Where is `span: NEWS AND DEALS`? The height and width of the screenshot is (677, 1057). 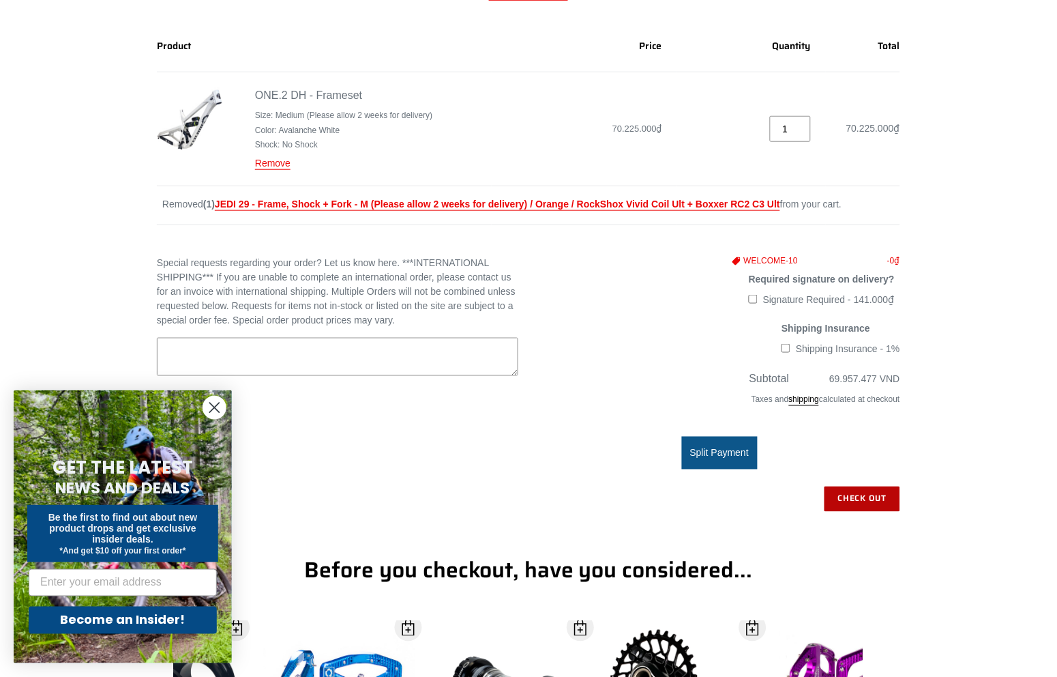
span: NEWS AND DEALS is located at coordinates (123, 488).